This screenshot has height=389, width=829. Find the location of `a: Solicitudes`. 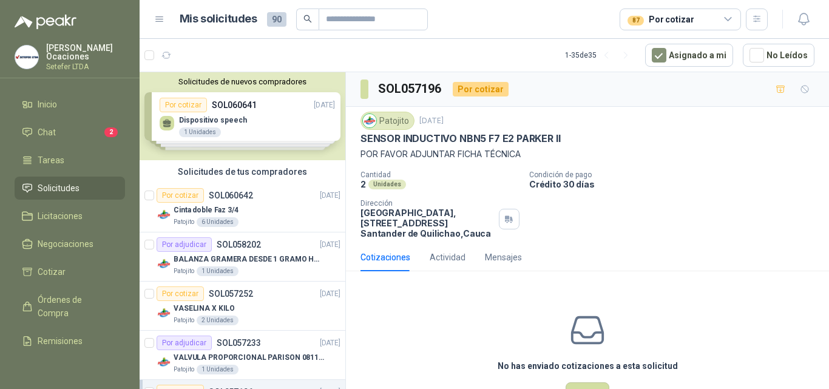

a: Solicitudes is located at coordinates (70, 188).